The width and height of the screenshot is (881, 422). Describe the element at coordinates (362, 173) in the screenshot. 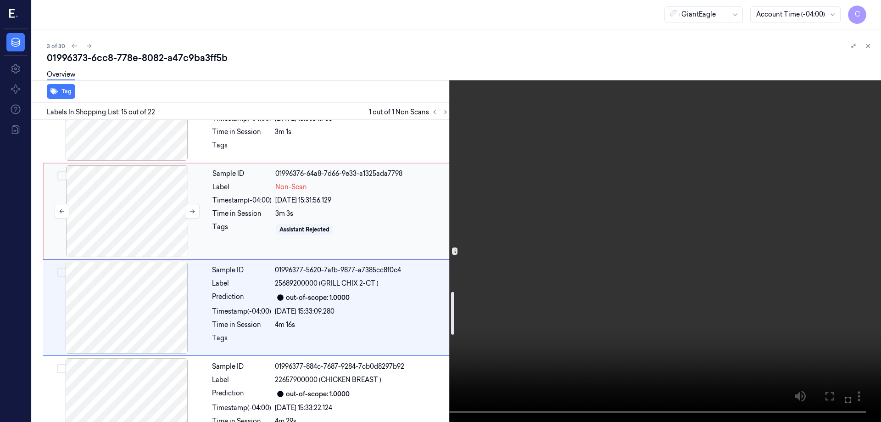

I see `div: 01996376-64a8-7d66-9e33-a1325ada7798` at that location.